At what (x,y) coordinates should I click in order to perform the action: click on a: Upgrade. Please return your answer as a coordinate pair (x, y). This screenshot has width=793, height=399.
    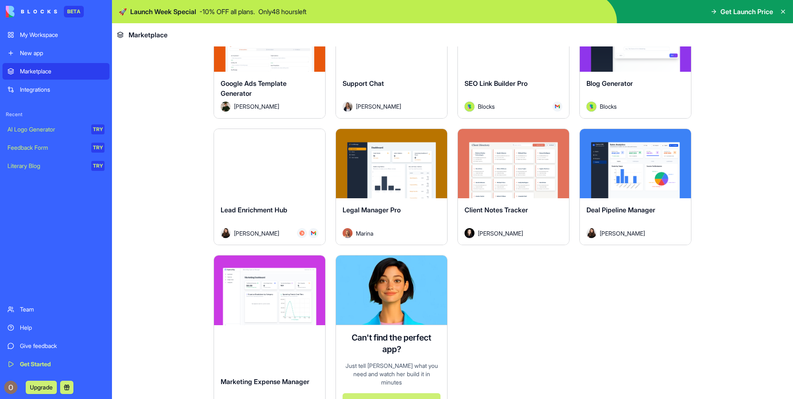
    Looking at the image, I should click on (41, 387).